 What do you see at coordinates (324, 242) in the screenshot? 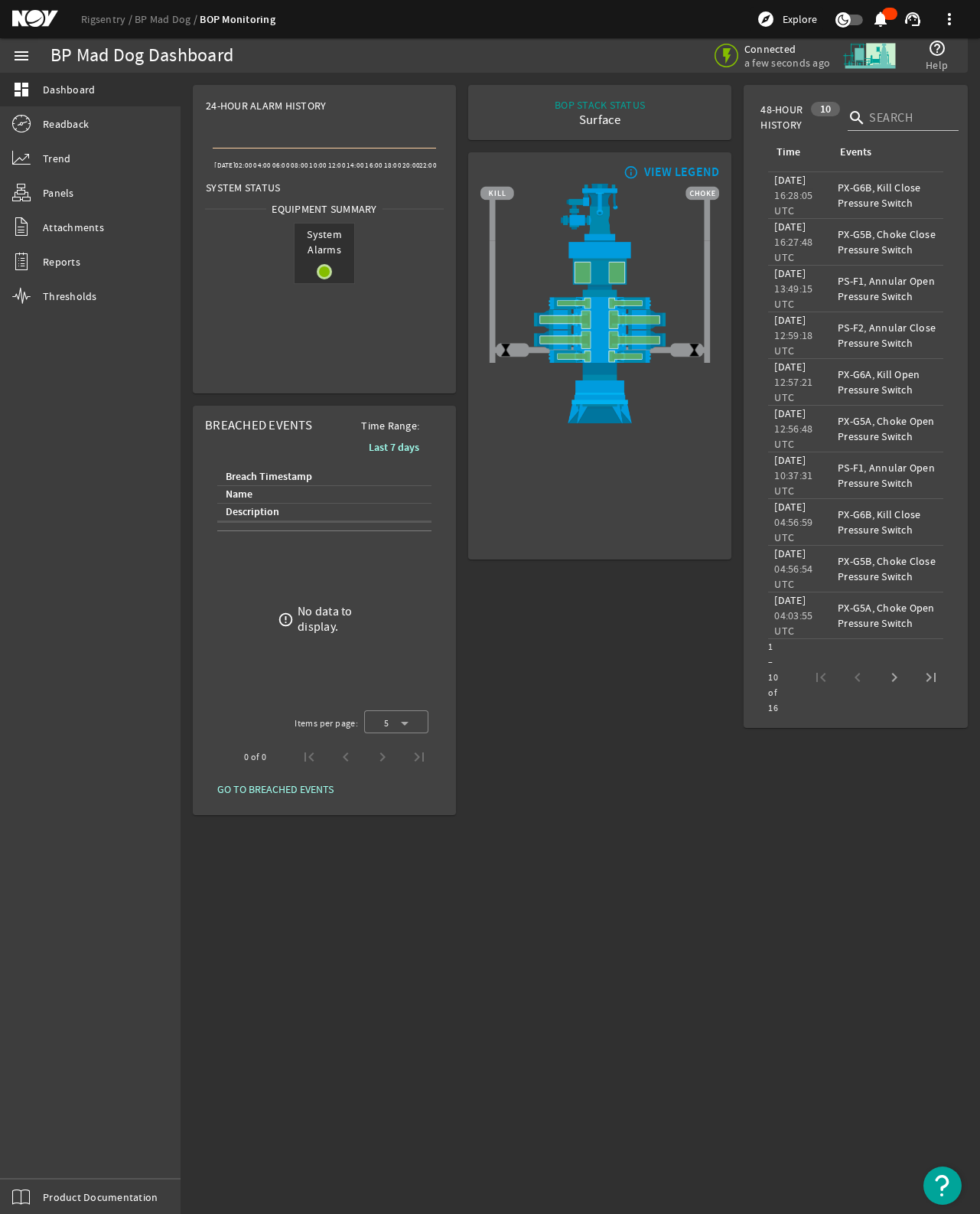
I see `span: System Alarms` at bounding box center [324, 242].